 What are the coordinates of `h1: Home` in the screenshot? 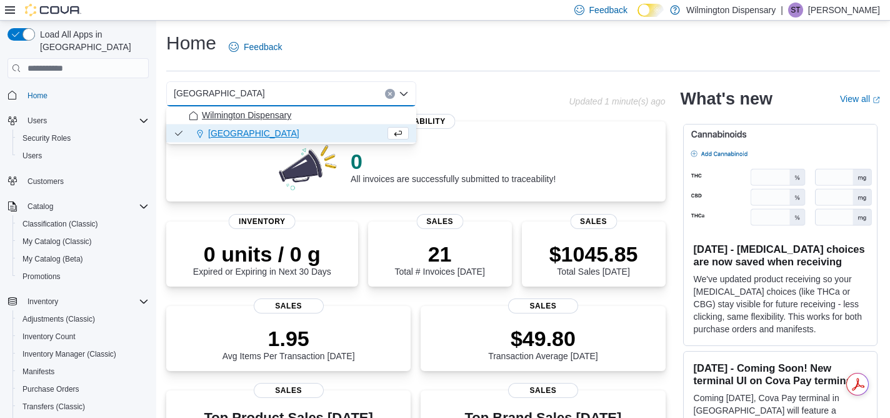 It's located at (191, 43).